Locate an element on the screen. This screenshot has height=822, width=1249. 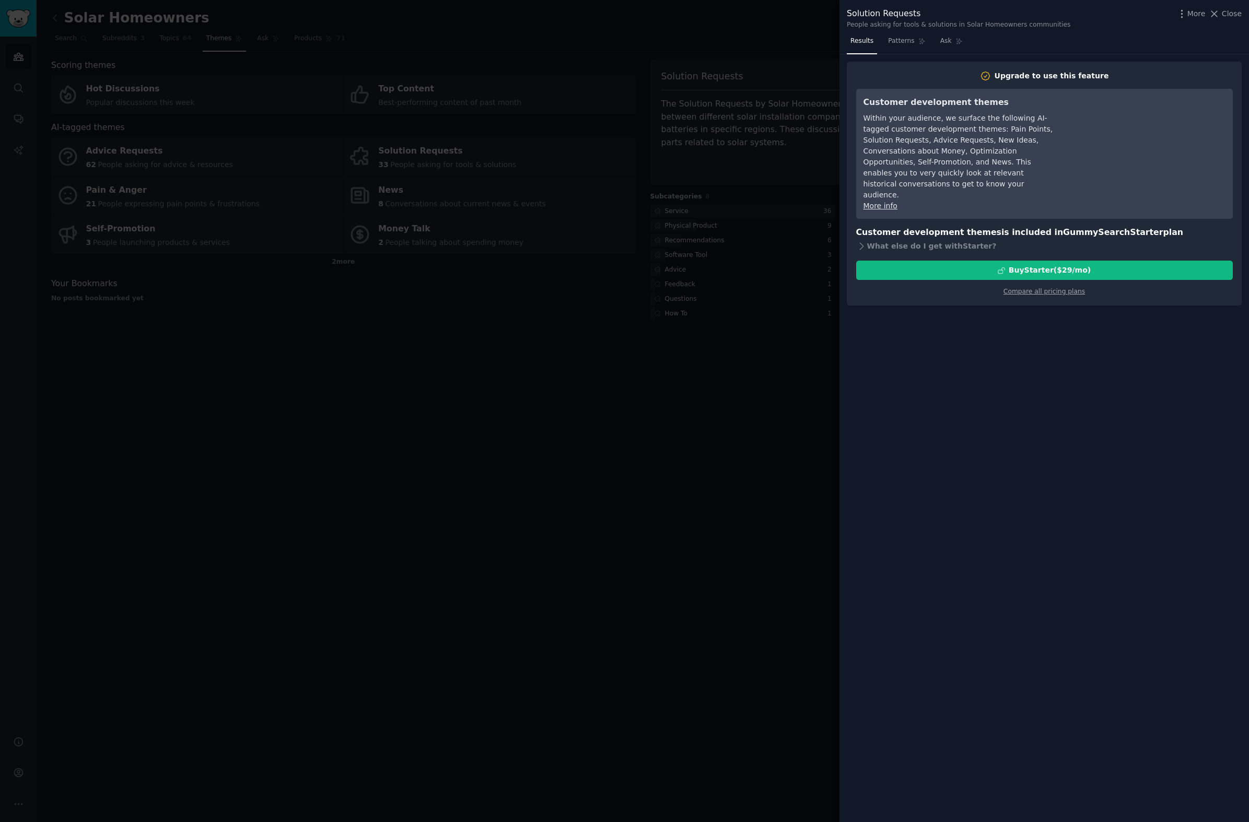
a: Compare all pricing plans is located at coordinates (1045, 292).